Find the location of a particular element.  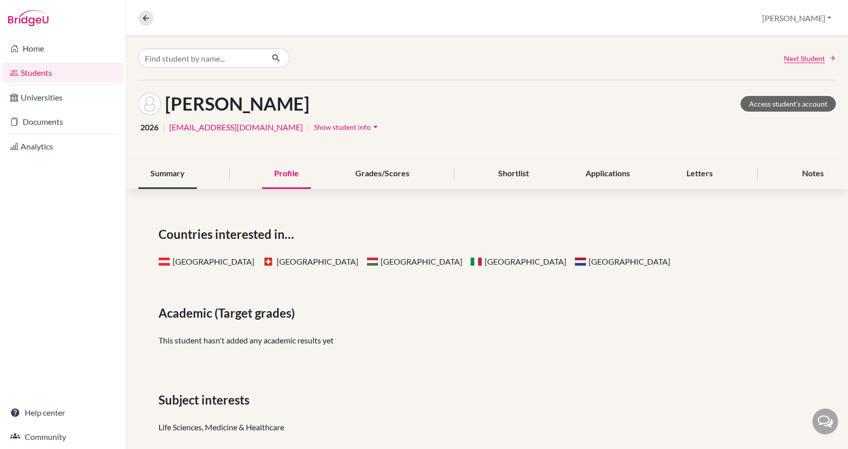

span: Help is located at coordinates (33, 12).